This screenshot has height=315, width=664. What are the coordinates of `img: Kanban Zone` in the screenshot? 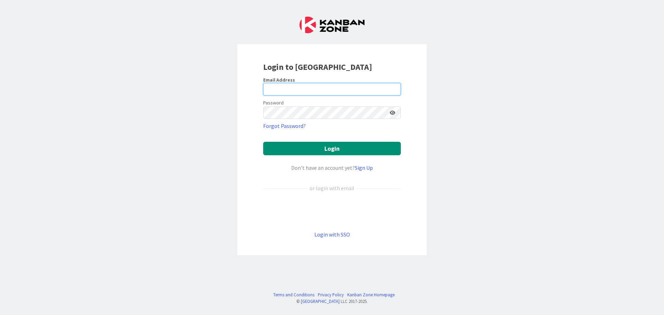 It's located at (332, 25).